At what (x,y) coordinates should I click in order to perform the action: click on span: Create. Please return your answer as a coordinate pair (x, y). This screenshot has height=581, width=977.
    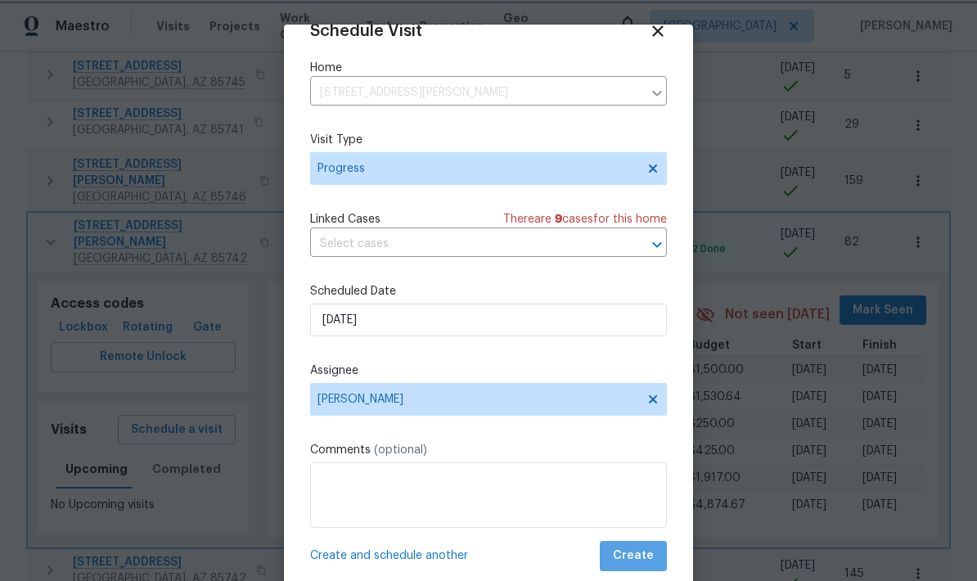
    Looking at the image, I should click on (634, 556).